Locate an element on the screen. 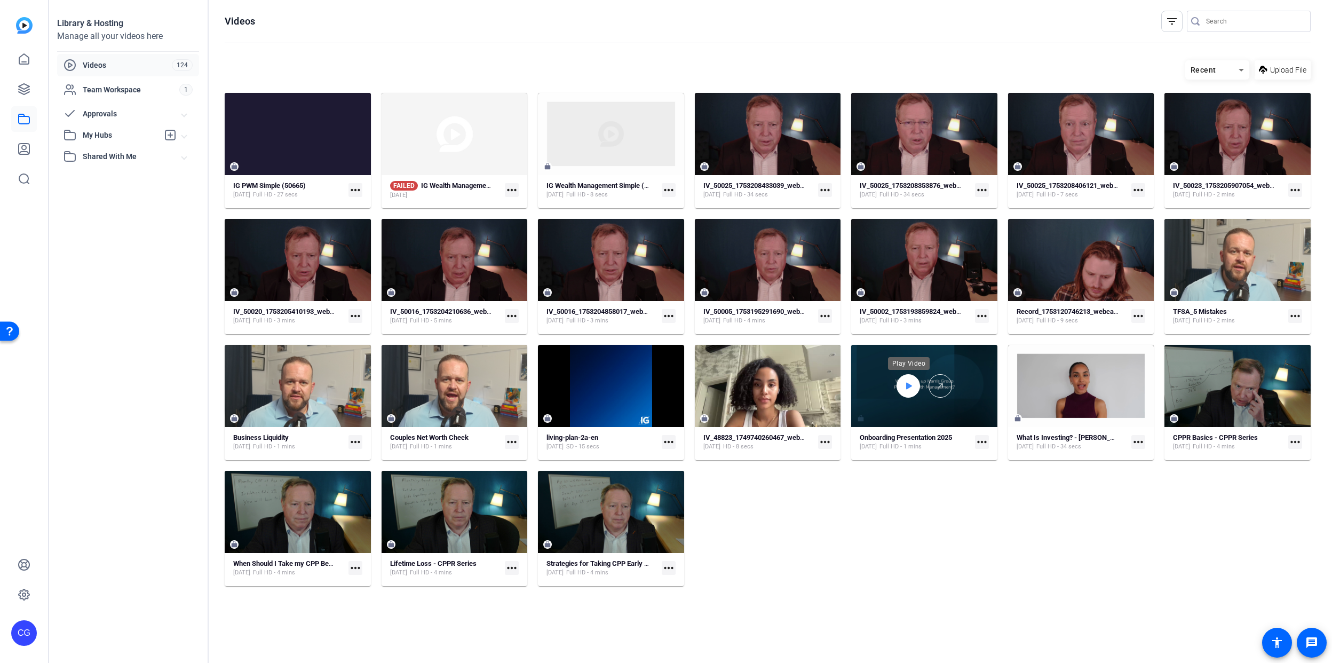  span: FAILED is located at coordinates (404, 186).